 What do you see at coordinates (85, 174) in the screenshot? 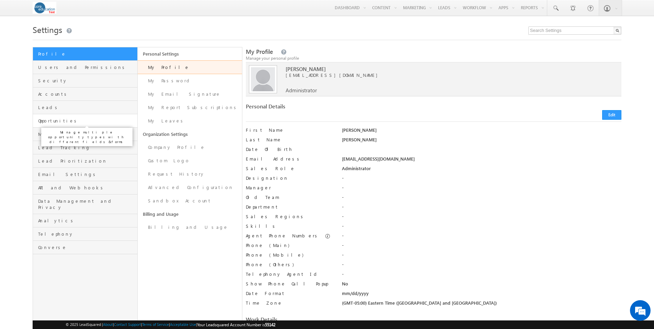
I see `a: Email Settings` at bounding box center [85, 174].